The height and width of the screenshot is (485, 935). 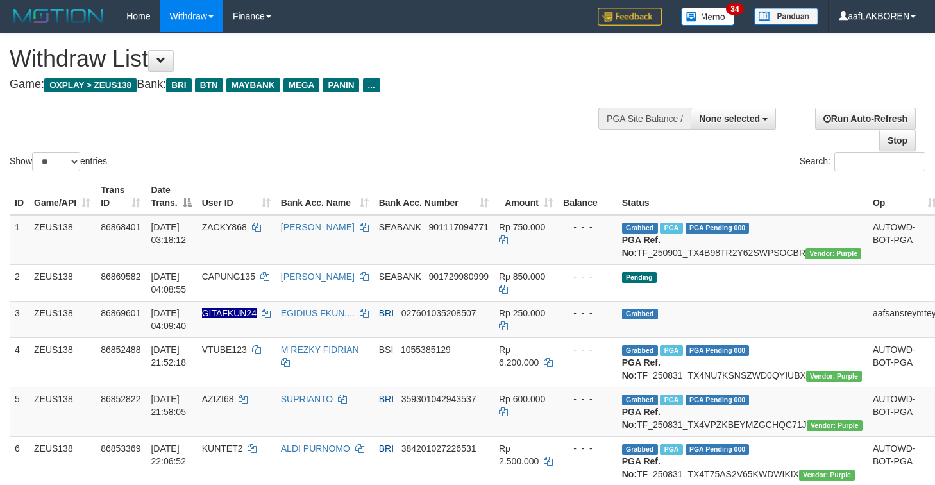 What do you see at coordinates (459, 227) in the screenshot?
I see `span: Copy 901117094771 to clipboard` at bounding box center [459, 227].